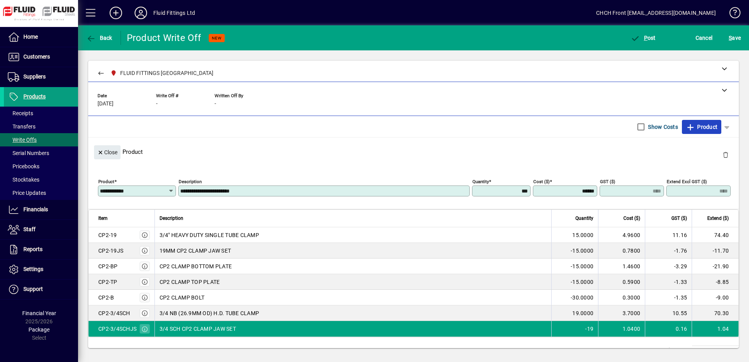 The height and width of the screenshot is (362, 749). I want to click on td: -19, so click(575, 329).